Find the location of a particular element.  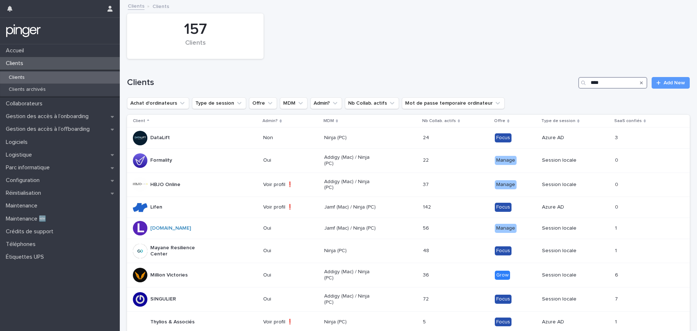

button: Mot de passe temporaire ordinateur is located at coordinates (453, 103).